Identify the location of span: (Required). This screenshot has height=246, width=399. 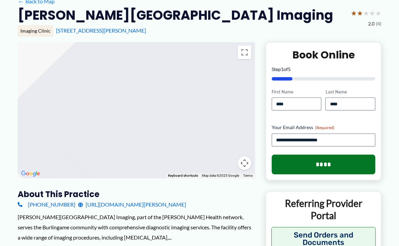
(325, 127).